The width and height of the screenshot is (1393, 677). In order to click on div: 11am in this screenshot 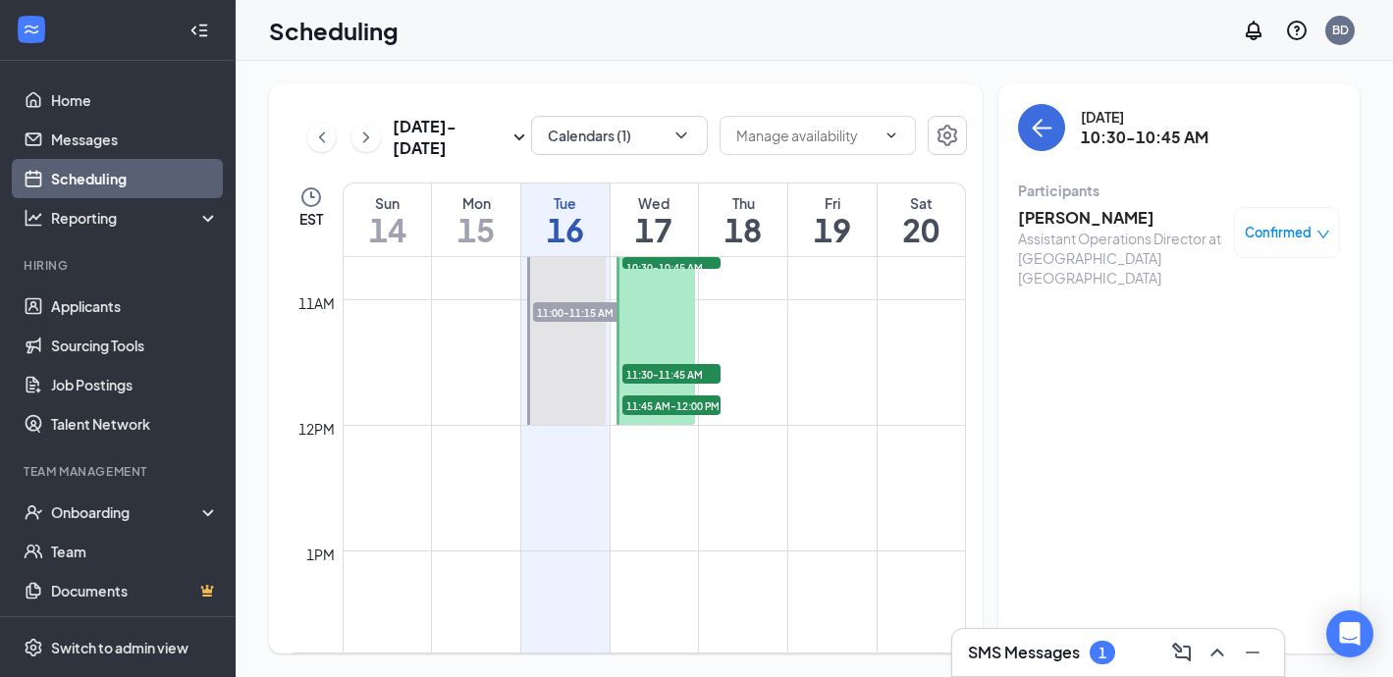, I will do `click(316, 303)`.